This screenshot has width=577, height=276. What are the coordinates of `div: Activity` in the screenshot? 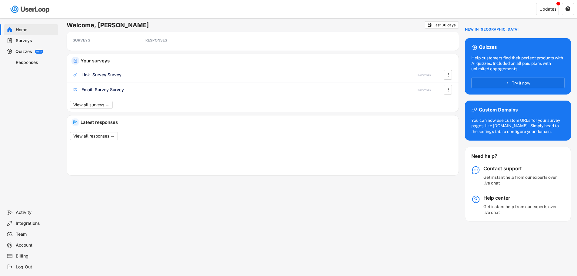 It's located at (36, 212).